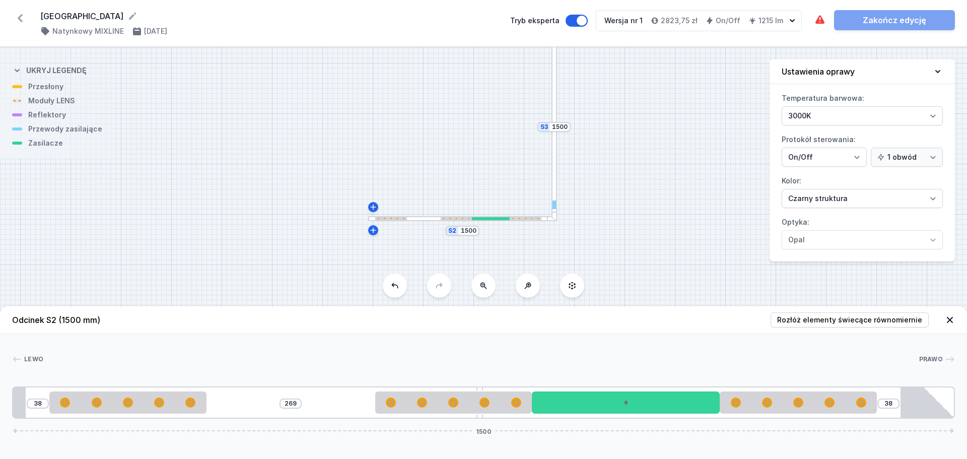 The height and width of the screenshot is (459, 967). Describe the element at coordinates (549, 21) in the screenshot. I see `label: Tryb eksperta` at that location.